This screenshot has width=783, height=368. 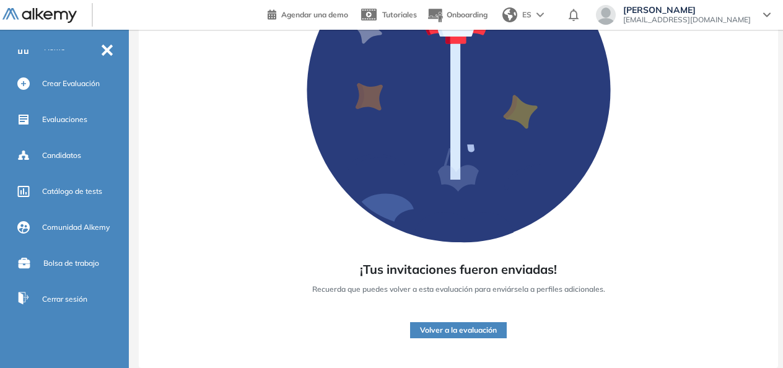 I want to click on button: Onboarding, so click(x=457, y=15).